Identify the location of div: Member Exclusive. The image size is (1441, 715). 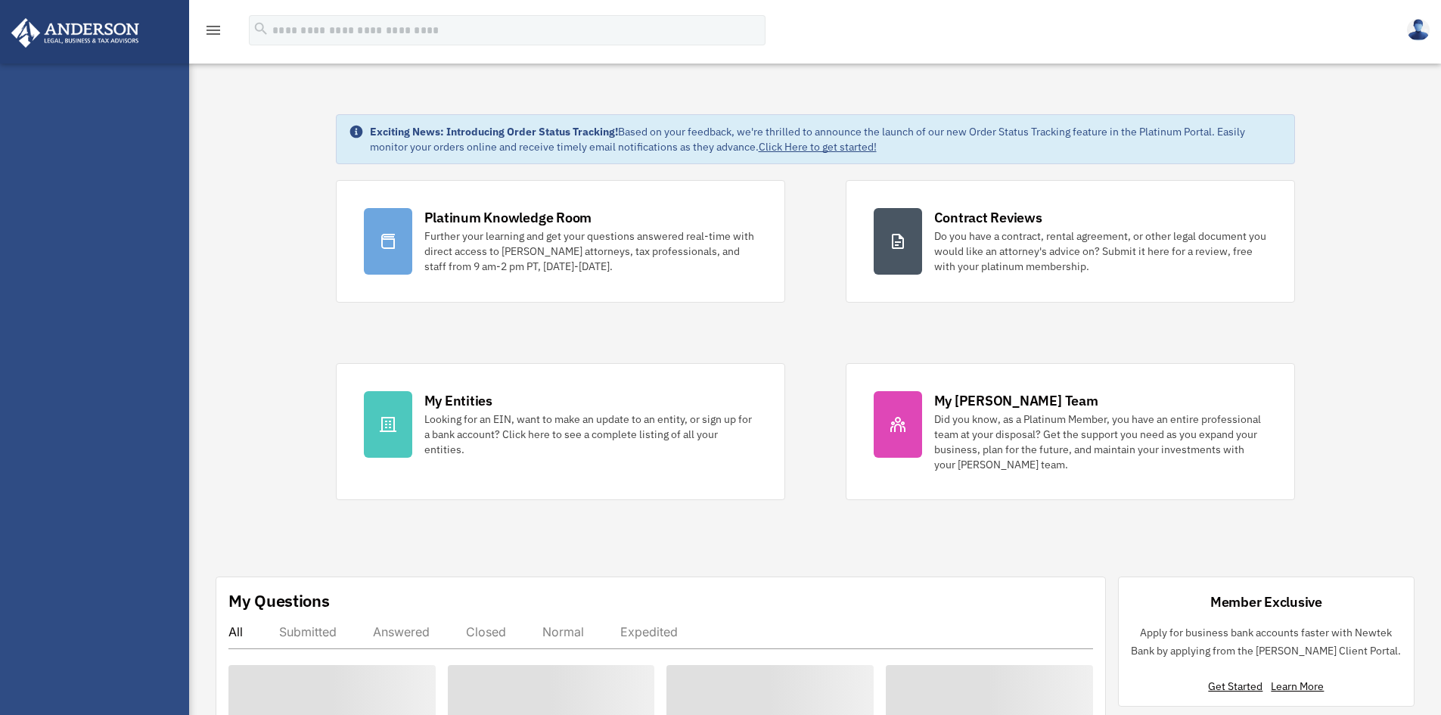
(1266, 601).